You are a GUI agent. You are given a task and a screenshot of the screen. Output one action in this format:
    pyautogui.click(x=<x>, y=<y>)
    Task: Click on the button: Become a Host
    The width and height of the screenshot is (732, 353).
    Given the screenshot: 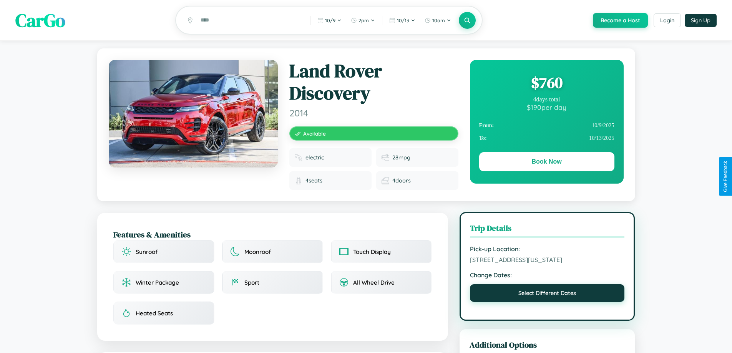 What is the action you would take?
    pyautogui.click(x=621, y=20)
    